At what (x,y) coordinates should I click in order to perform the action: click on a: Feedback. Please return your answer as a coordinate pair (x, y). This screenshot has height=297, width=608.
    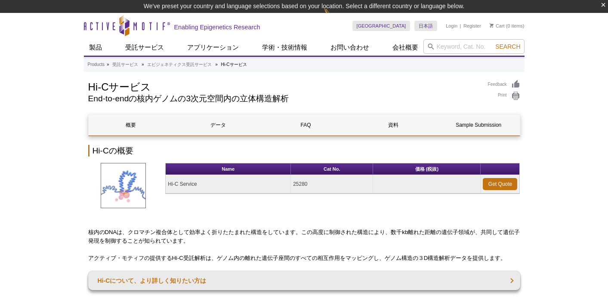
    Looking at the image, I should click on (504, 84).